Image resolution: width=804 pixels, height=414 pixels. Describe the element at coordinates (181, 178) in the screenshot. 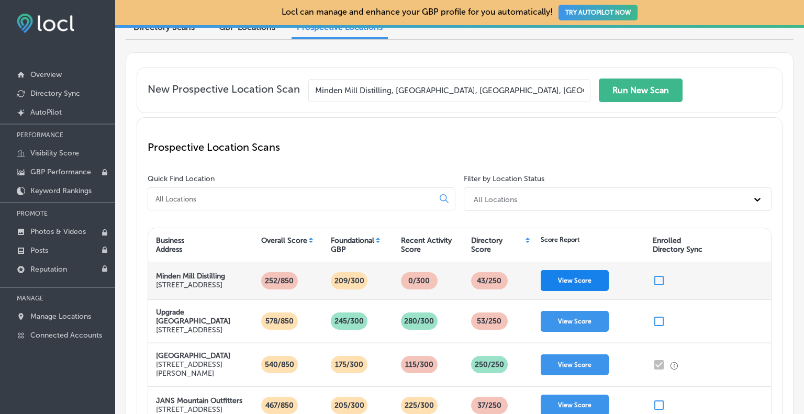

I see `label: Quick Find Location` at that location.